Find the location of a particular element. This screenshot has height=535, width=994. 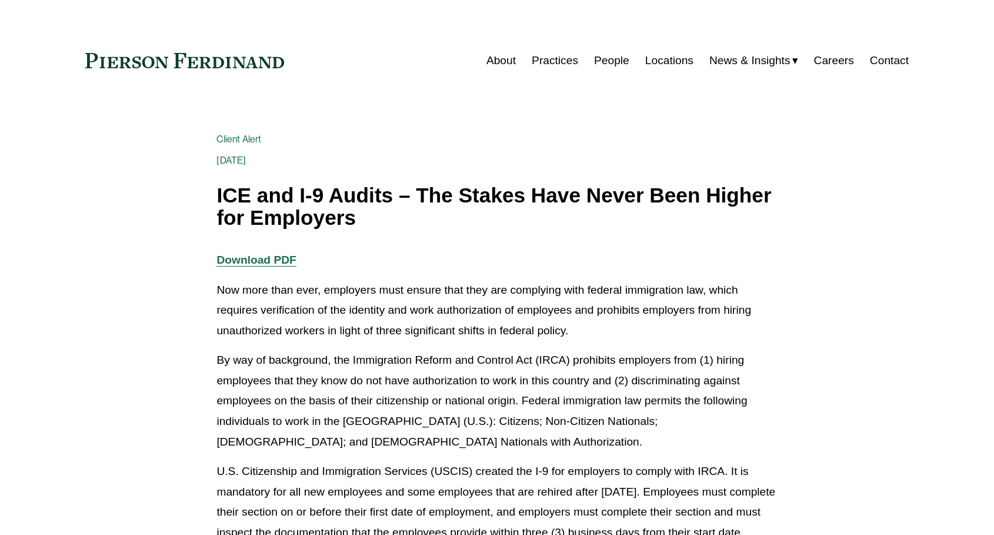

a: folder dropdown is located at coordinates (754, 61).